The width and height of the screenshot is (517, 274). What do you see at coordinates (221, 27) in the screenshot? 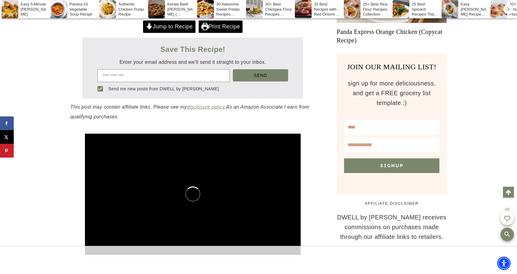
I see `a: Print Recipe` at bounding box center [221, 27].